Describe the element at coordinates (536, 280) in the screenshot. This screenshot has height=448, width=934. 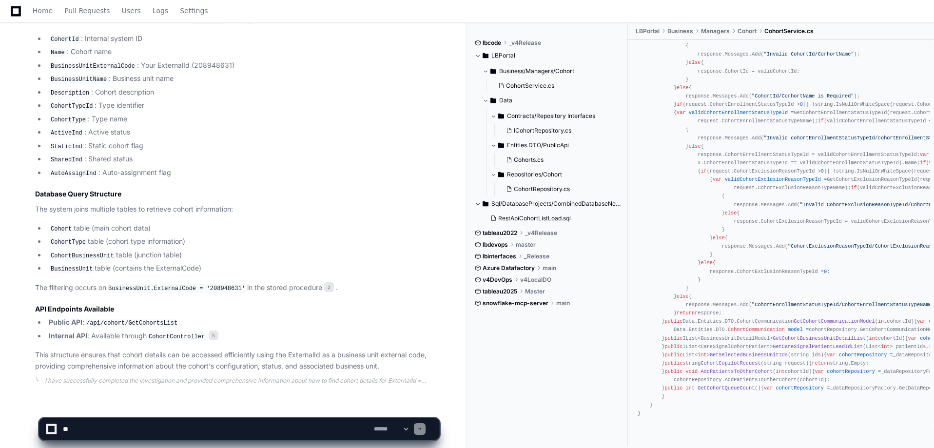
I see `span: v4LocalDO` at that location.